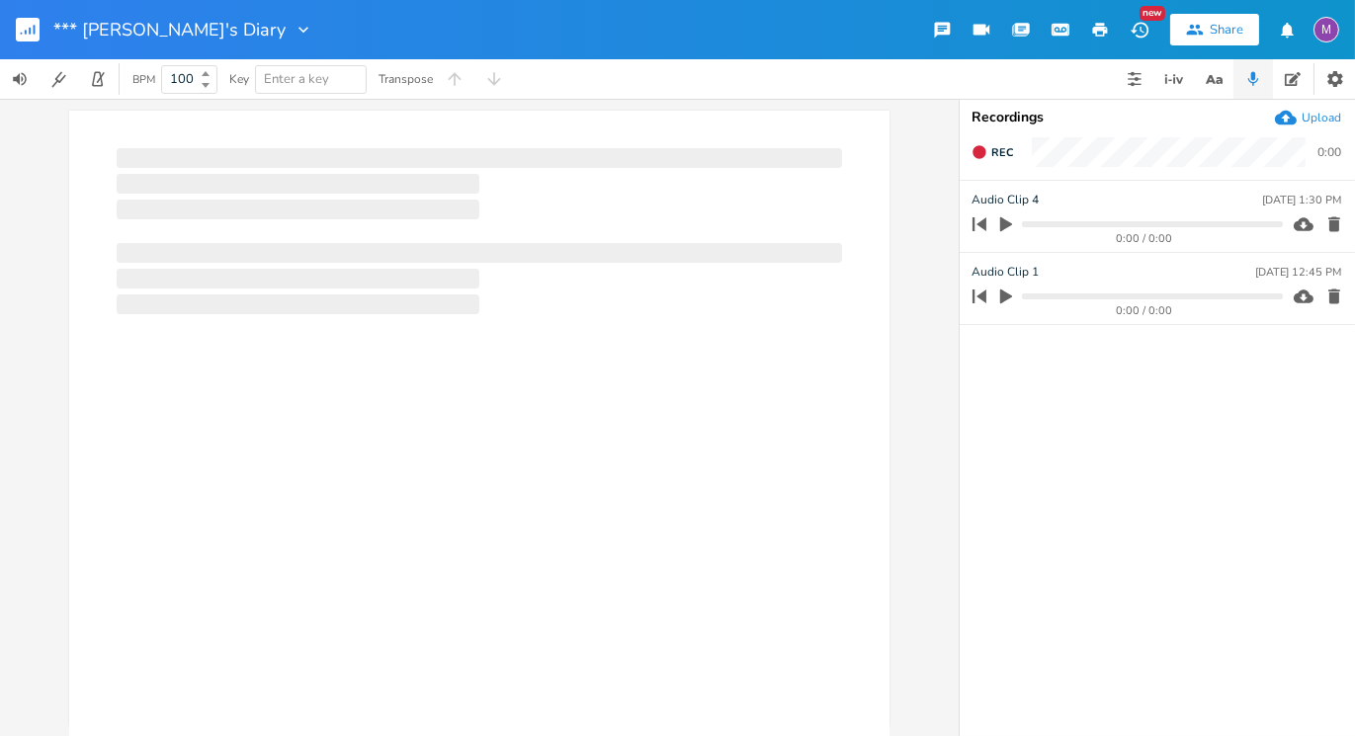 This screenshot has width=1355, height=736. Describe the element at coordinates (1005, 200) in the screenshot. I see `span: Audio Clip 4` at that location.